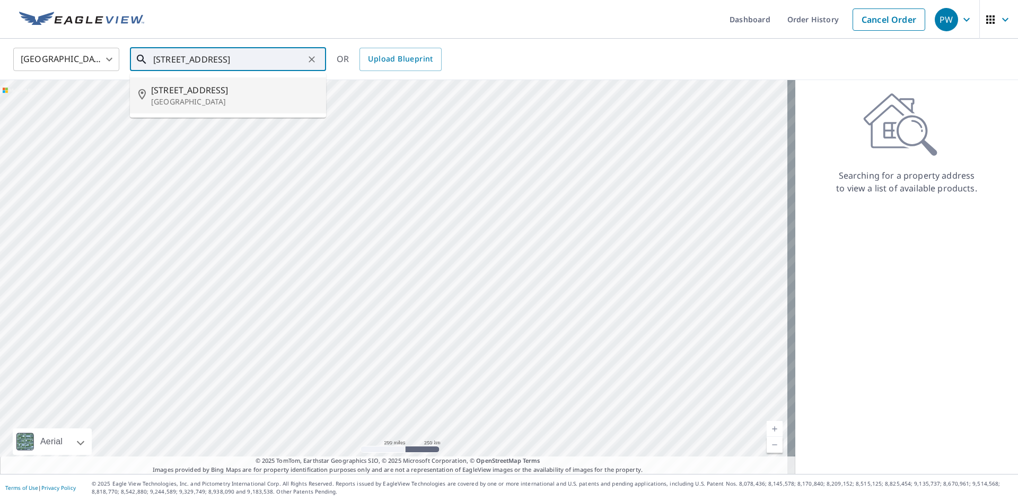 This screenshot has height=501, width=1018. What do you see at coordinates (946, 20) in the screenshot?
I see `div: PW` at bounding box center [946, 20].